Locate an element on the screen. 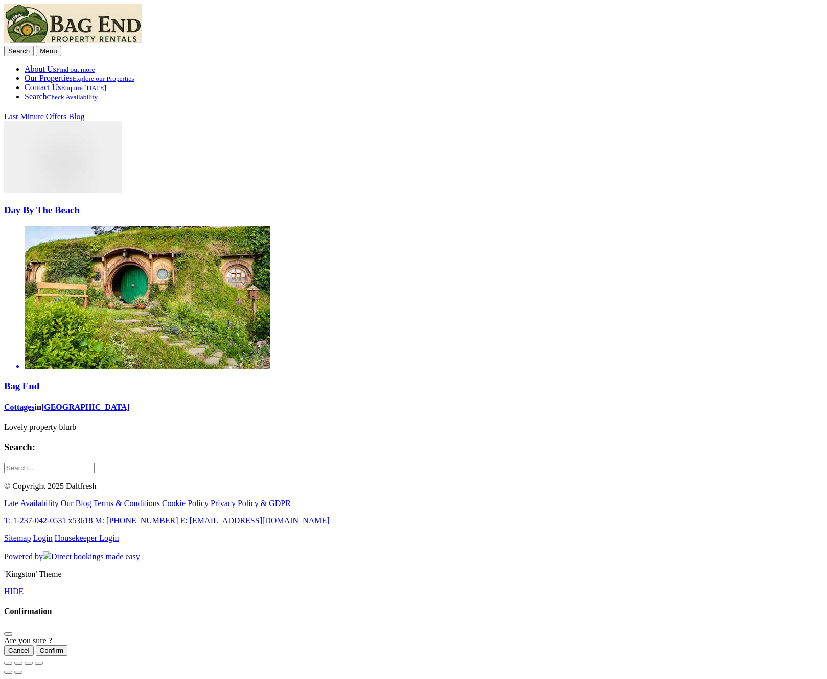 The image size is (827, 679). a: 'Day By The Beach' - Large Group Accommodation Holiday Ideas Day By The Beach is located at coordinates (414, 168).